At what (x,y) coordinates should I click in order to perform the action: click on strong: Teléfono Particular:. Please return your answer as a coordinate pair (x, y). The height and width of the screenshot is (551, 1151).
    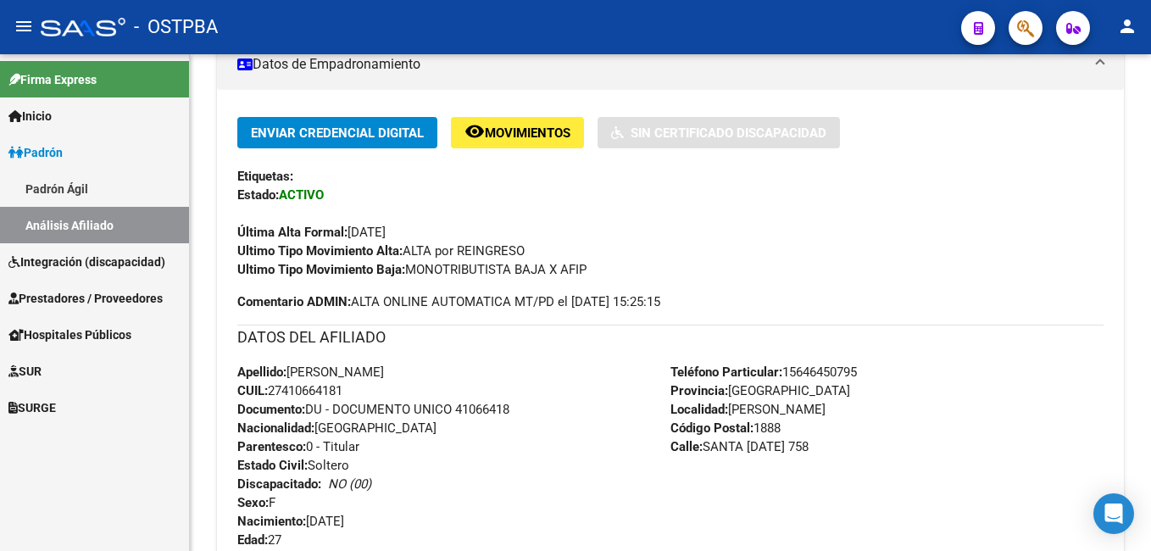
    Looking at the image, I should click on (726, 372).